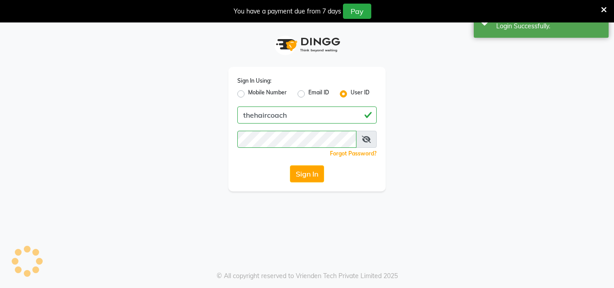  Describe the element at coordinates (268, 94) in the screenshot. I see `label: Mobile Number` at that location.